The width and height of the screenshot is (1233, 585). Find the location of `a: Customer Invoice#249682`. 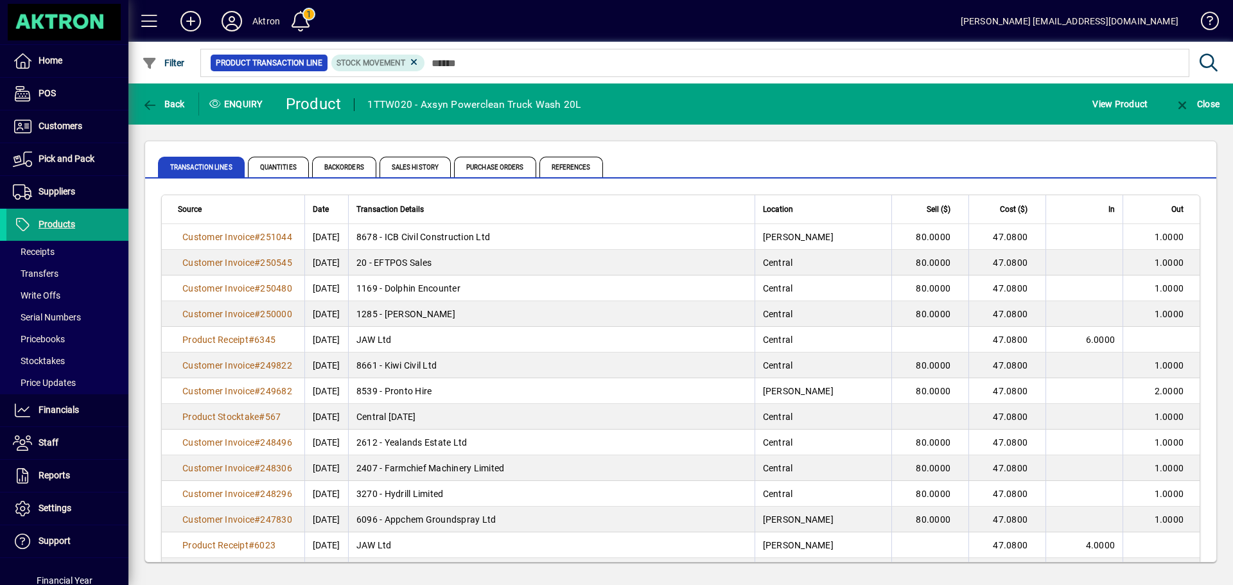

a: Customer Invoice#249682 is located at coordinates (237, 391).